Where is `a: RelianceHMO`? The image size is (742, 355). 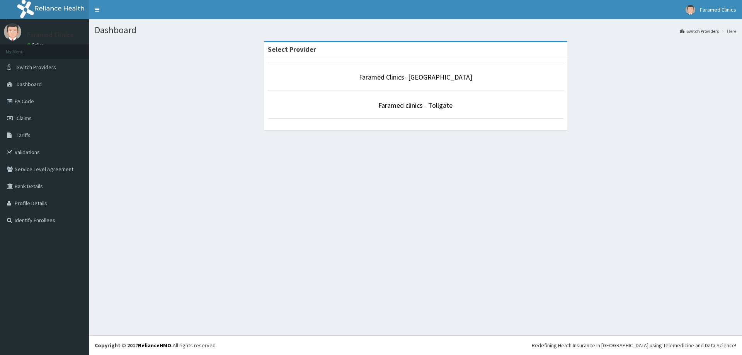
a: RelianceHMO is located at coordinates (155, 346).